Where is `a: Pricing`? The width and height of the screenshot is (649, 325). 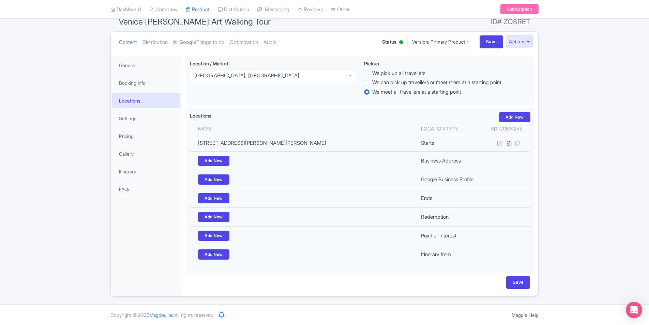
a: Pricing is located at coordinates (146, 136).